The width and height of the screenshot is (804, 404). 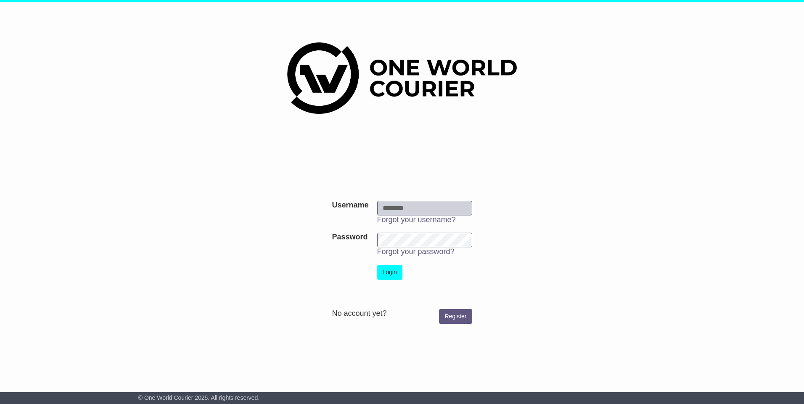 I want to click on button: Login, so click(x=390, y=272).